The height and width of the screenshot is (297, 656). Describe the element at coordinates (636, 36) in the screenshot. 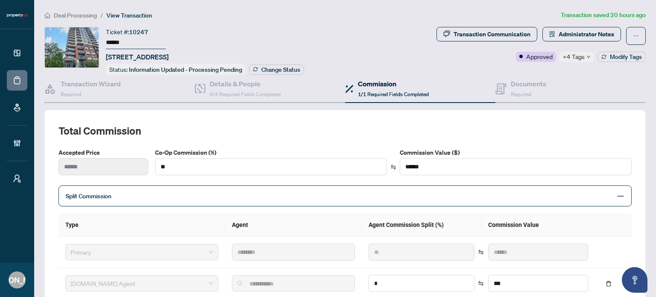

I see `span: ellipsis` at that location.